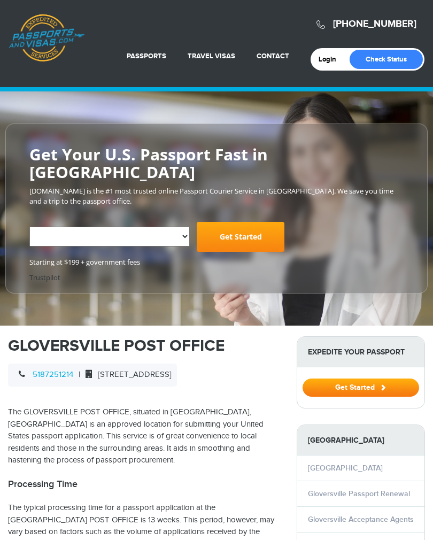 This screenshot has height=540, width=433. What do you see at coordinates (146, 56) in the screenshot?
I see `a: Passports` at bounding box center [146, 56].